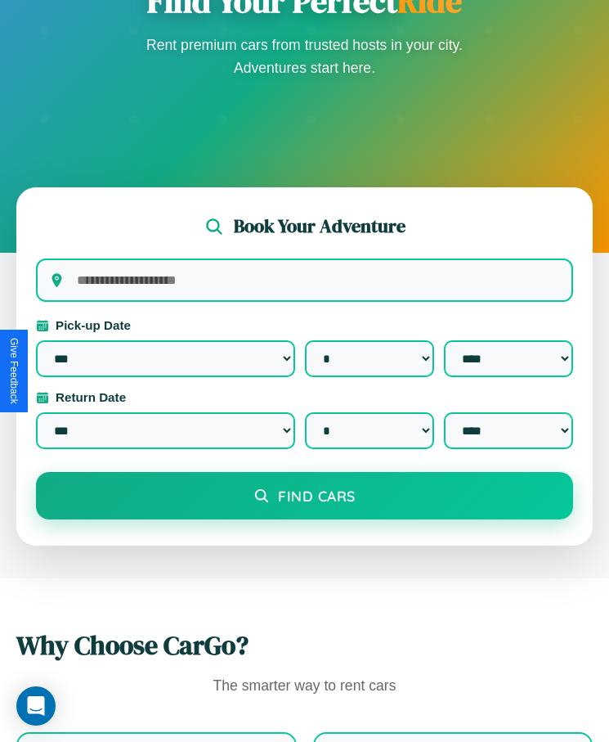  I want to click on label: Return Date, so click(304, 397).